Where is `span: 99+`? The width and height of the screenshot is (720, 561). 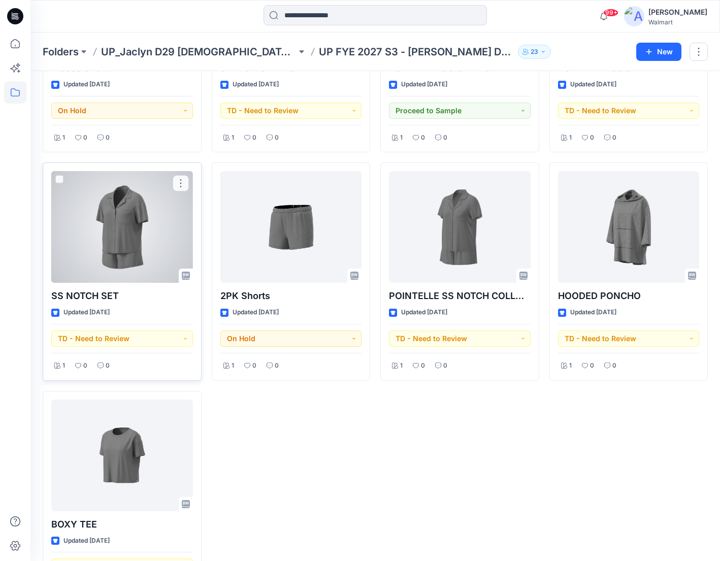
span: 99+ is located at coordinates (611, 13).